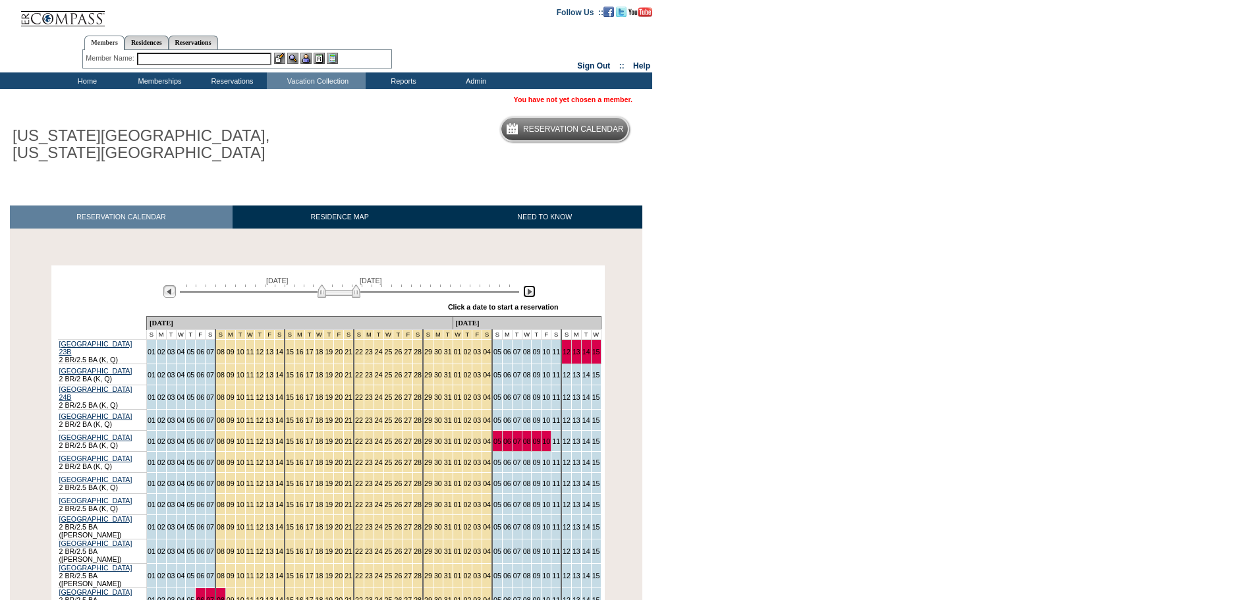  What do you see at coordinates (408, 397) in the screenshot?
I see `a: 27` at bounding box center [408, 397].